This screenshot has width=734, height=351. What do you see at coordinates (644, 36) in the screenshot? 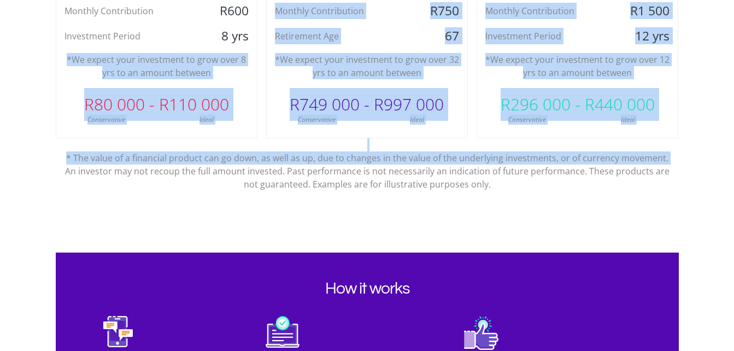
I see `div: 12 yrs` at bounding box center [644, 36].